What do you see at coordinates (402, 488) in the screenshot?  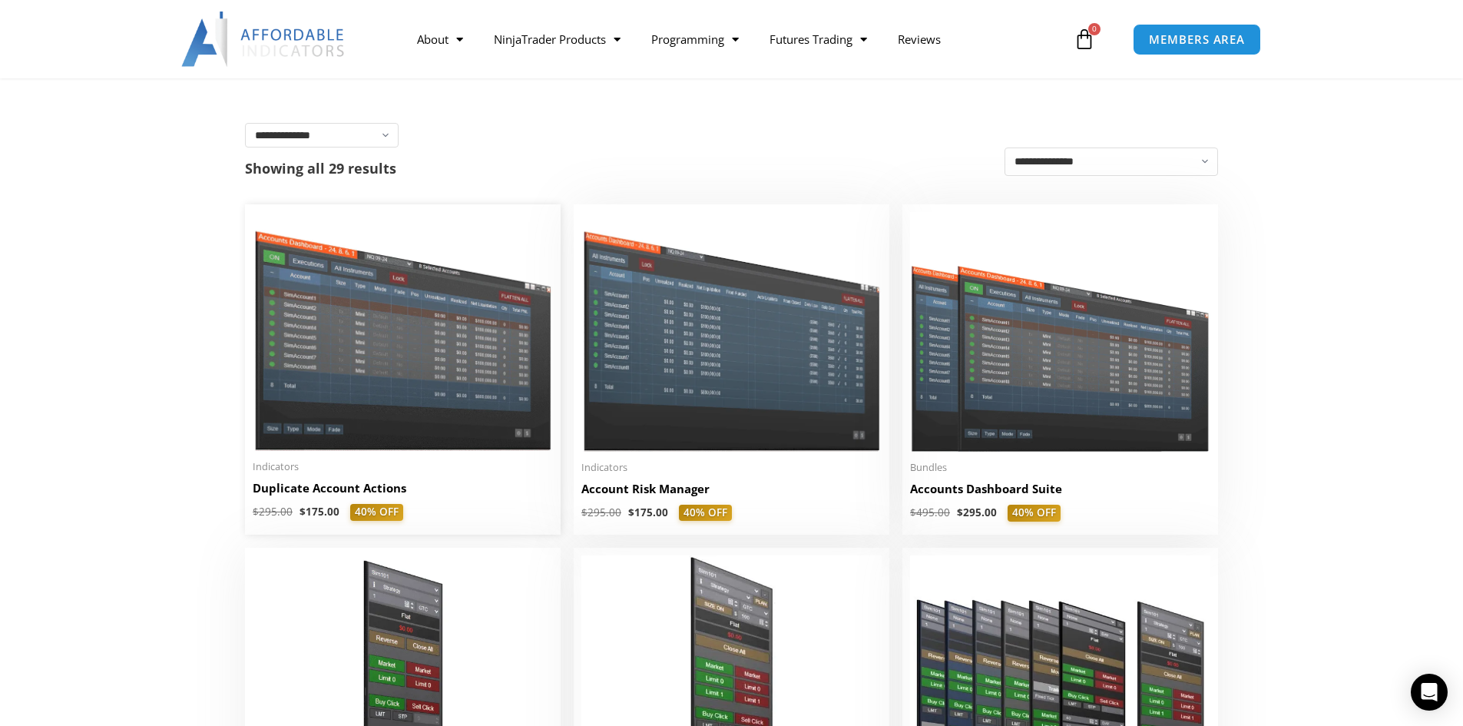 I see `h2: Duplicate Account Actions` at bounding box center [402, 488].